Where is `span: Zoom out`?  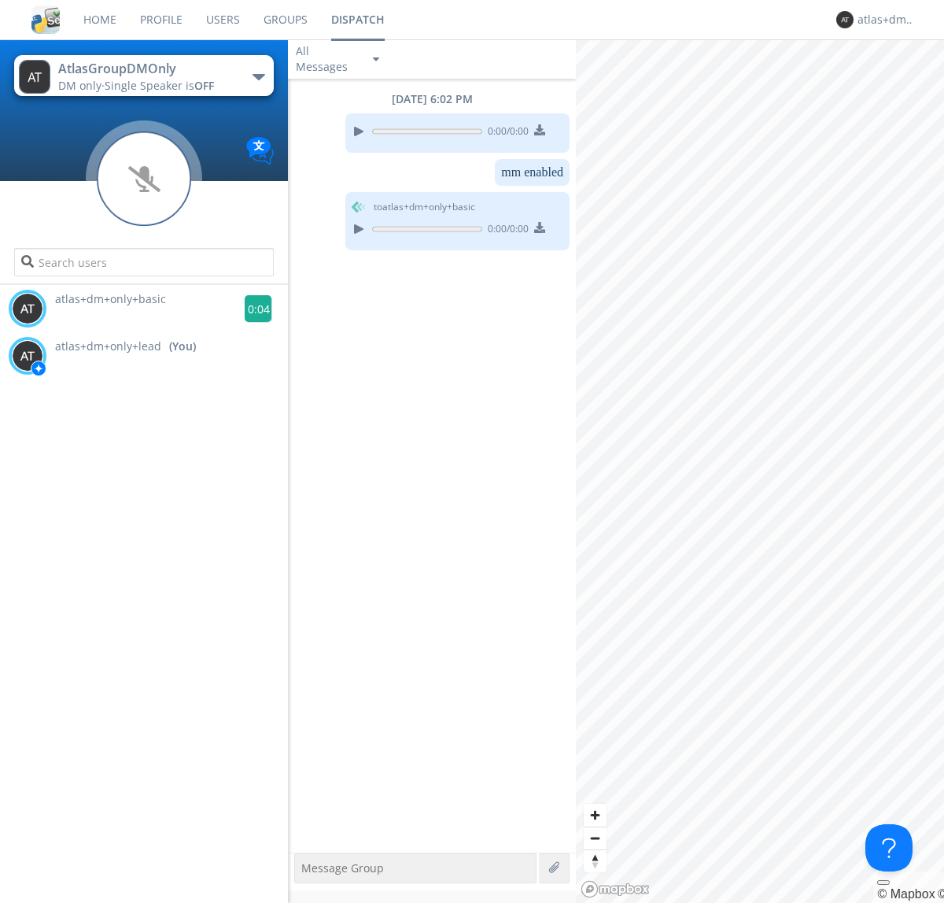
span: Zoom out is located at coordinates (595, 838).